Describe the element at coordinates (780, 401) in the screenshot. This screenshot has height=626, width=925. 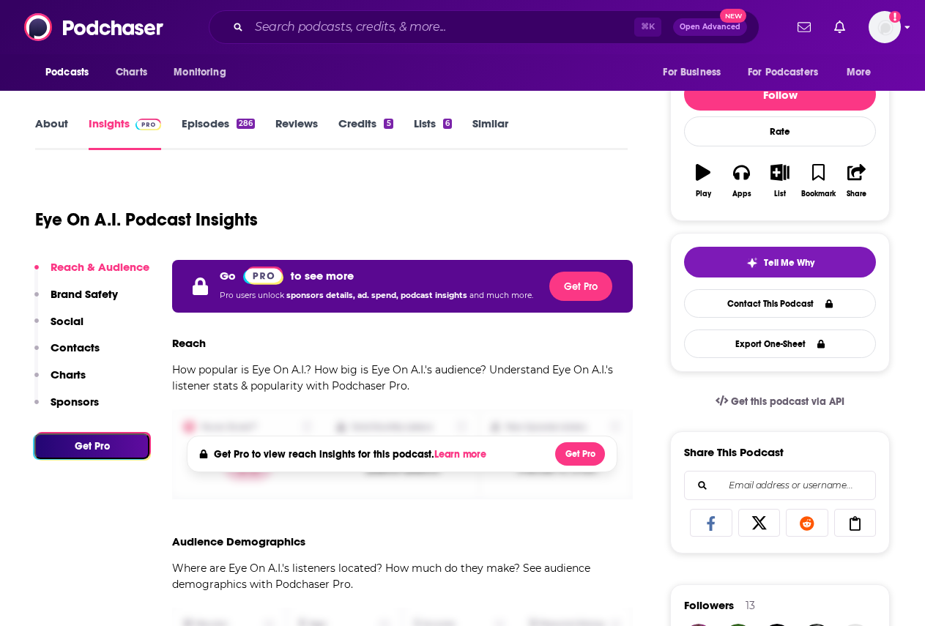
I see `a: Get this podcast via API` at that location.